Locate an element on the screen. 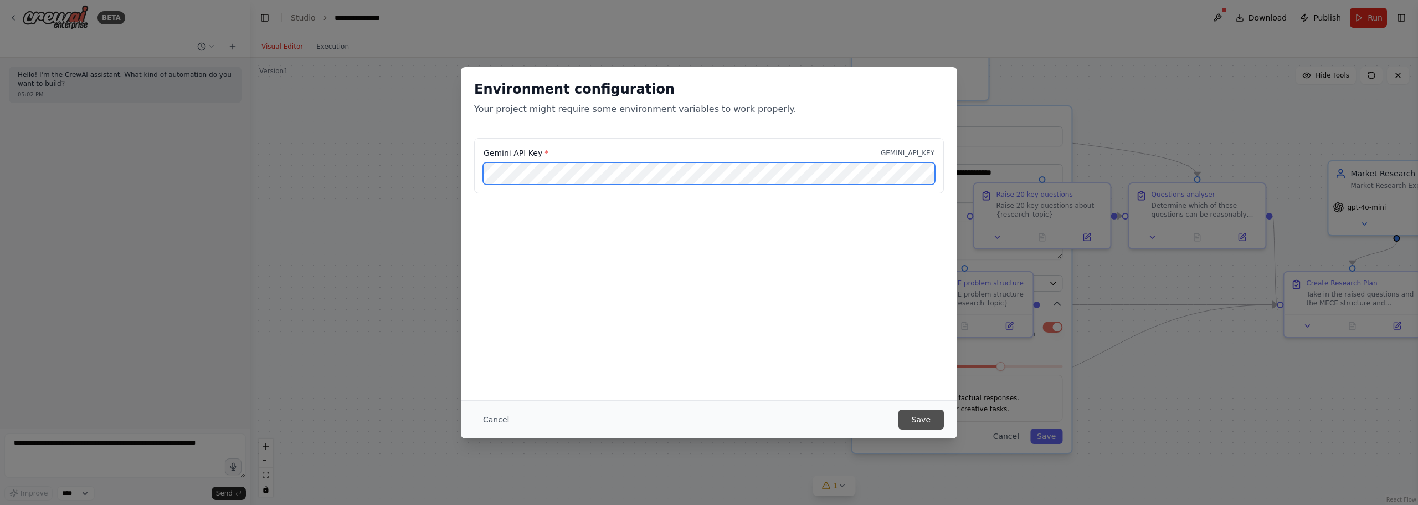 The image size is (1418, 505). p: Your project might require some environment variables to work properly. is located at coordinates (709, 109).